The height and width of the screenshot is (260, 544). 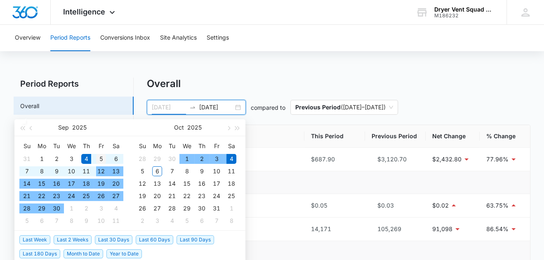 What do you see at coordinates (232, 146) in the screenshot?
I see `th: Sa` at bounding box center [232, 146].